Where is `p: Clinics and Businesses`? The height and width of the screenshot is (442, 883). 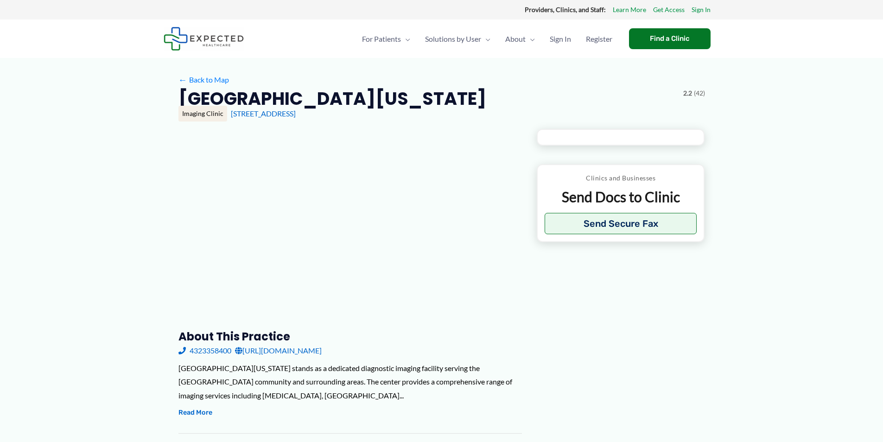 p: Clinics and Businesses is located at coordinates (620, 178).